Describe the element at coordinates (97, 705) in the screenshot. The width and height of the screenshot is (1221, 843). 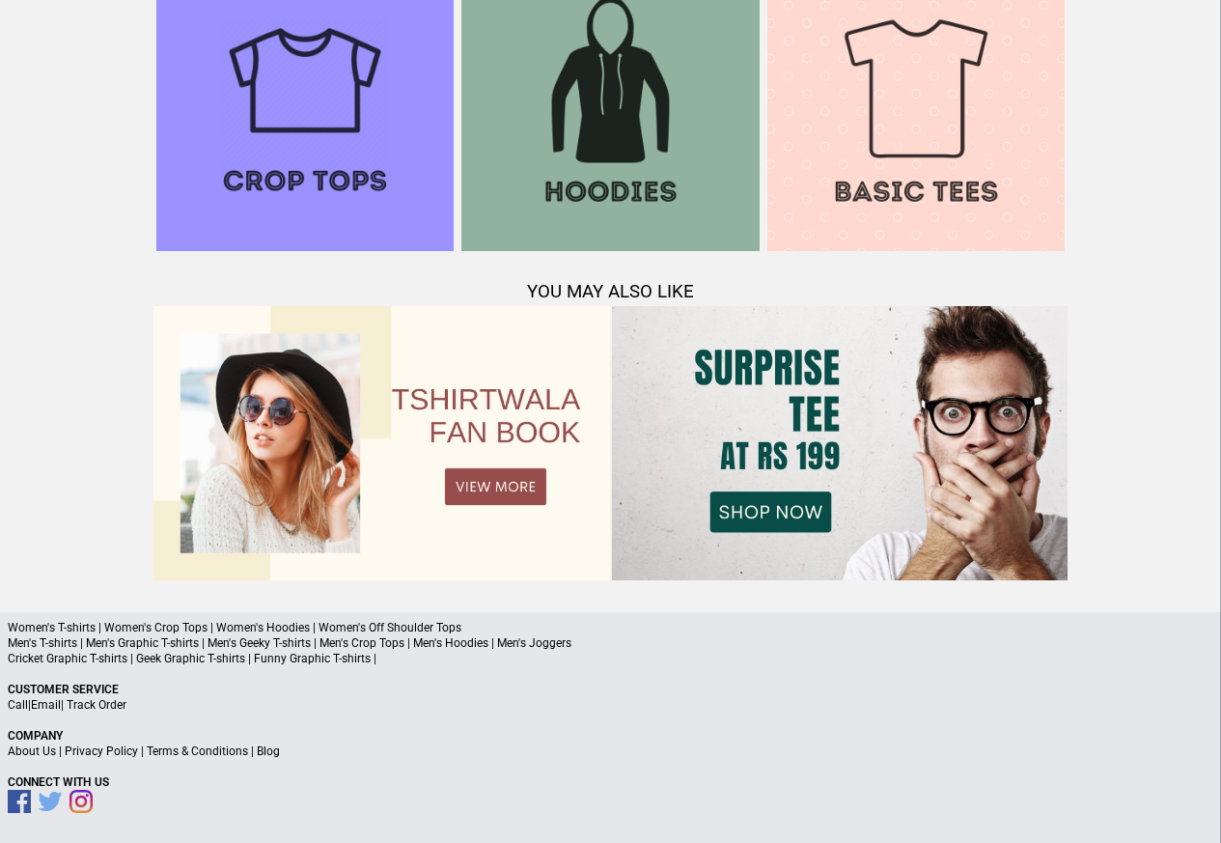
I see `a: Track Order` at that location.